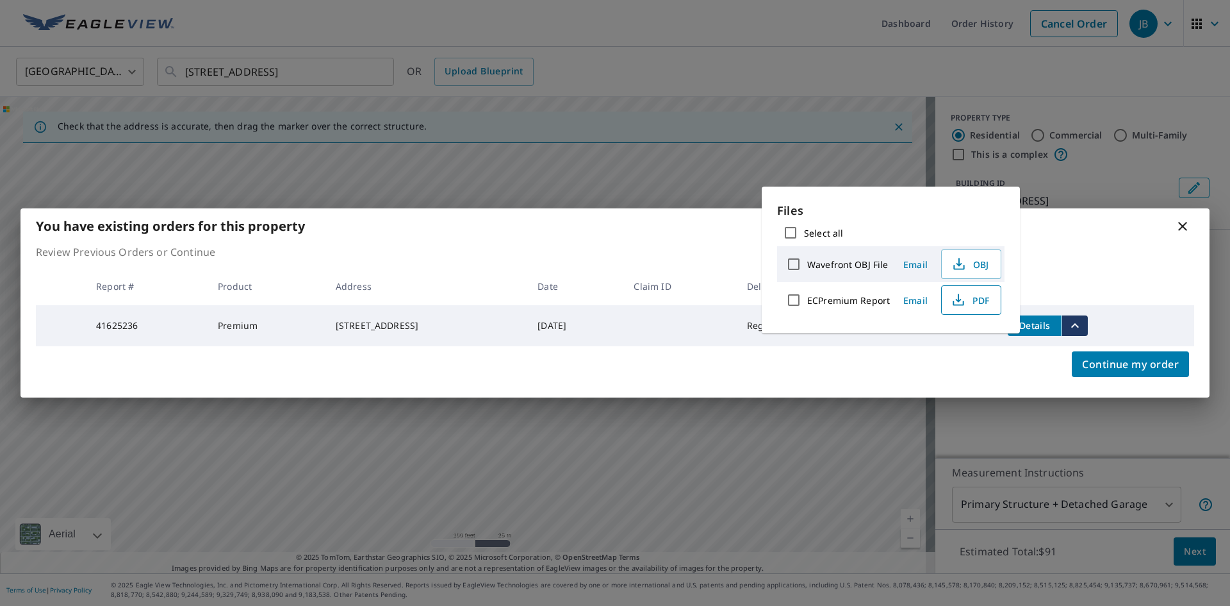  I want to click on th: Report #, so click(147, 286).